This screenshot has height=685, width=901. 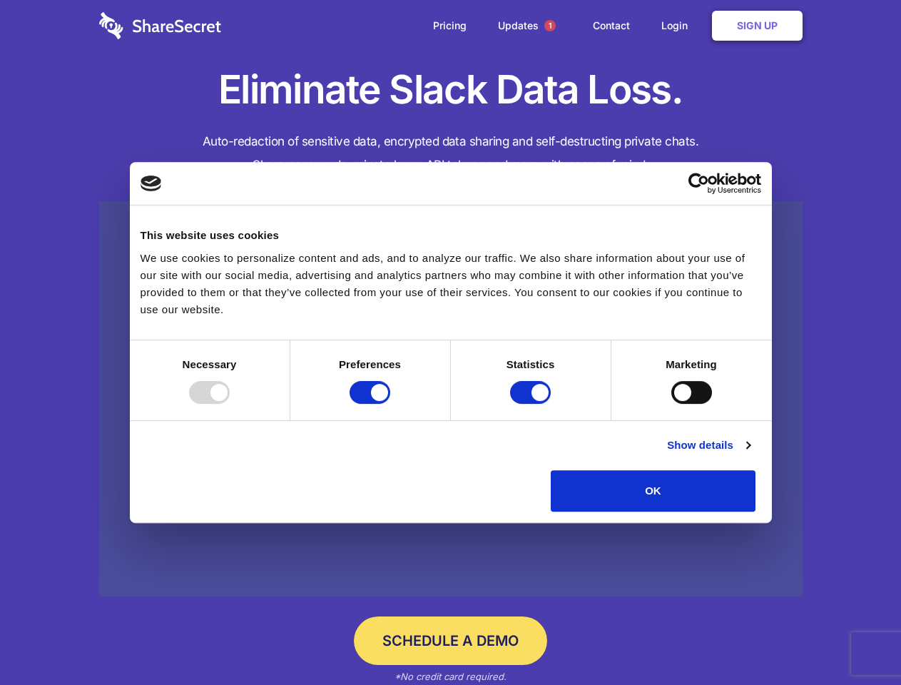 What do you see at coordinates (691, 364) in the screenshot?
I see `strong: Marketing` at bounding box center [691, 364].